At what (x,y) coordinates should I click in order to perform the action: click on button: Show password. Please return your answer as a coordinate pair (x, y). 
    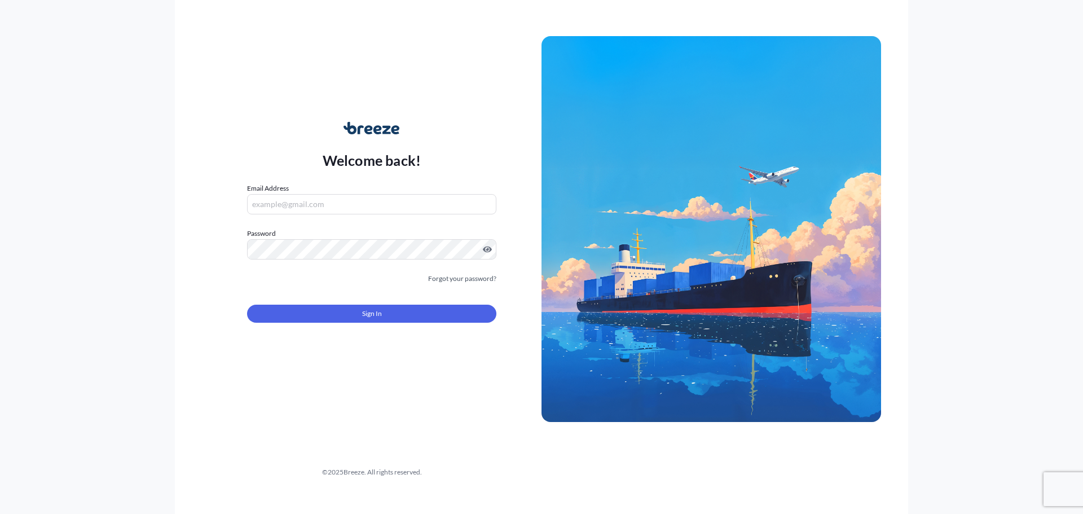
    Looking at the image, I should click on (487, 249).